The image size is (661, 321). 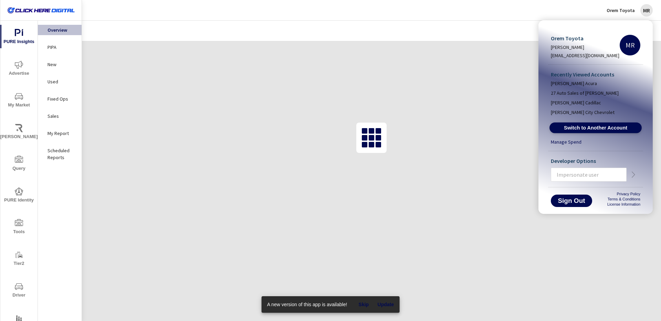 I want to click on div: MR, so click(x=630, y=45).